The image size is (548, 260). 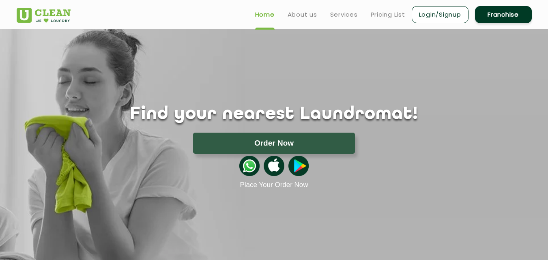 What do you see at coordinates (274, 114) in the screenshot?
I see `h1: Find your nearest Laundromat!` at bounding box center [274, 114].